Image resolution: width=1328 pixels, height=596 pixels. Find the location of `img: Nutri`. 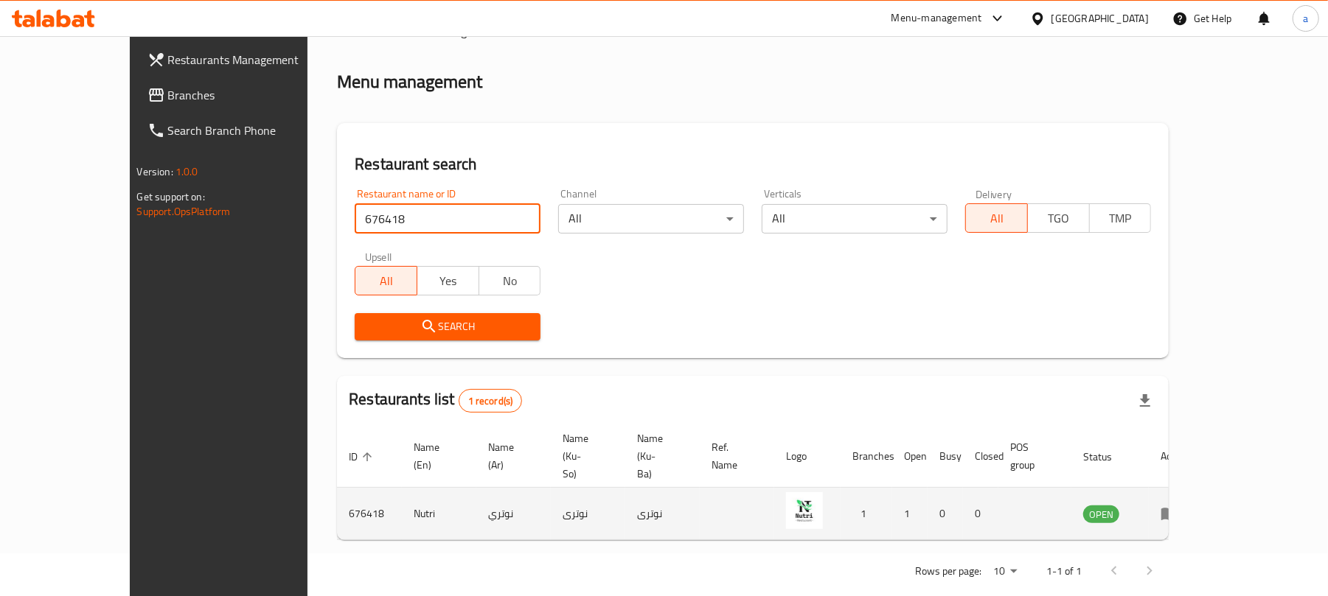

img: Nutri is located at coordinates (804, 511).